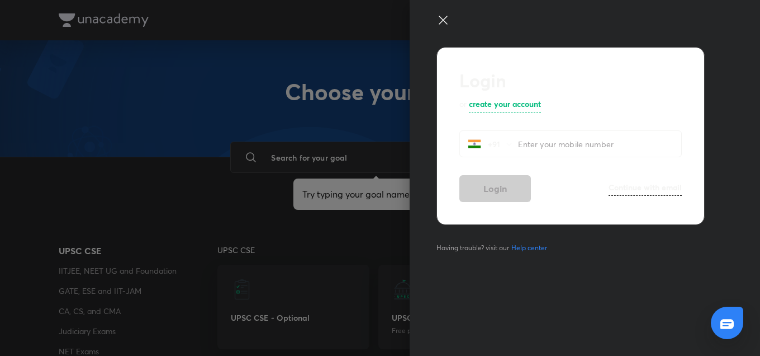 Image resolution: width=760 pixels, height=356 pixels. Describe the element at coordinates (529, 248) in the screenshot. I see `p: Help center` at that location.